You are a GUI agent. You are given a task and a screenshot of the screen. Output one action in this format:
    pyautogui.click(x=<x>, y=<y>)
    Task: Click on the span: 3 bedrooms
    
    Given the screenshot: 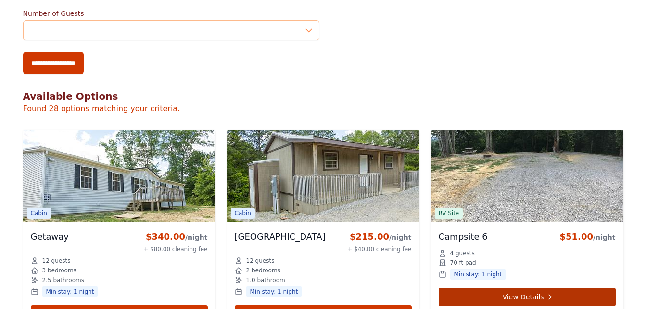 What is the action you would take?
    pyautogui.click(x=59, y=270)
    